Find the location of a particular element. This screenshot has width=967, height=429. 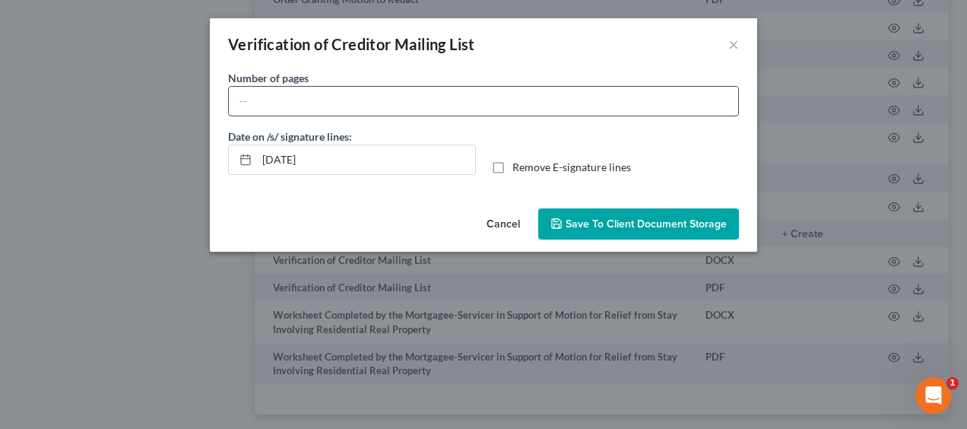

button: Save to Client Document Storage is located at coordinates (639, 224).